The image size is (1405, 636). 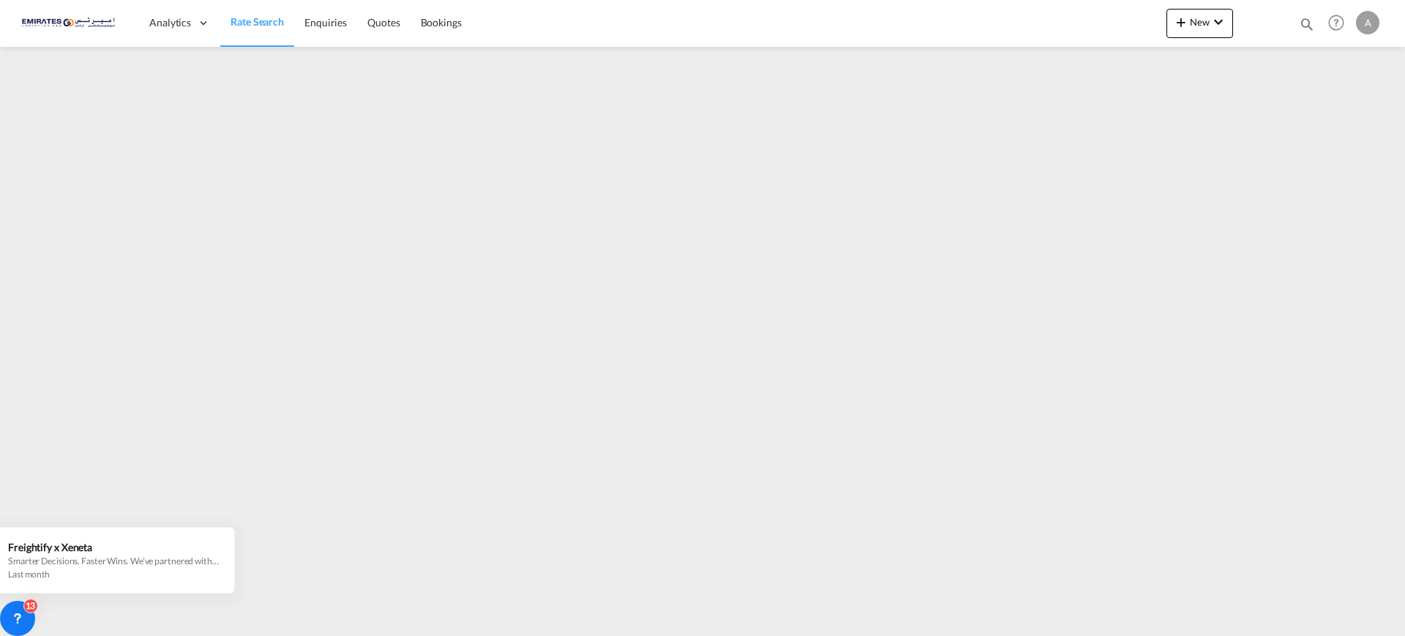 What do you see at coordinates (71, 23) in the screenshot?
I see `img: c67187802a5a11ec94275b5db69a26e6.png` at bounding box center [71, 23].